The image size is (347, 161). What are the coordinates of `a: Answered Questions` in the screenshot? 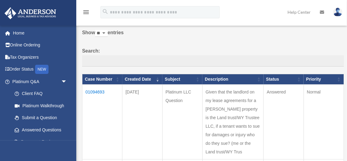 It's located at (39, 130).